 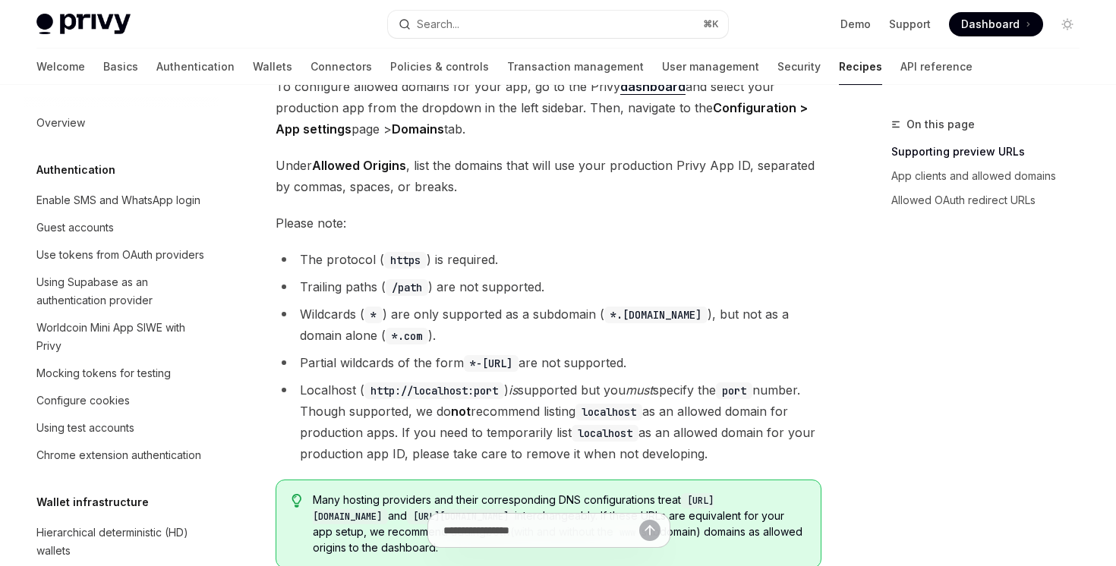 What do you see at coordinates (120, 255) in the screenshot?
I see `div: Use tokens from OAuth providers` at bounding box center [120, 255].